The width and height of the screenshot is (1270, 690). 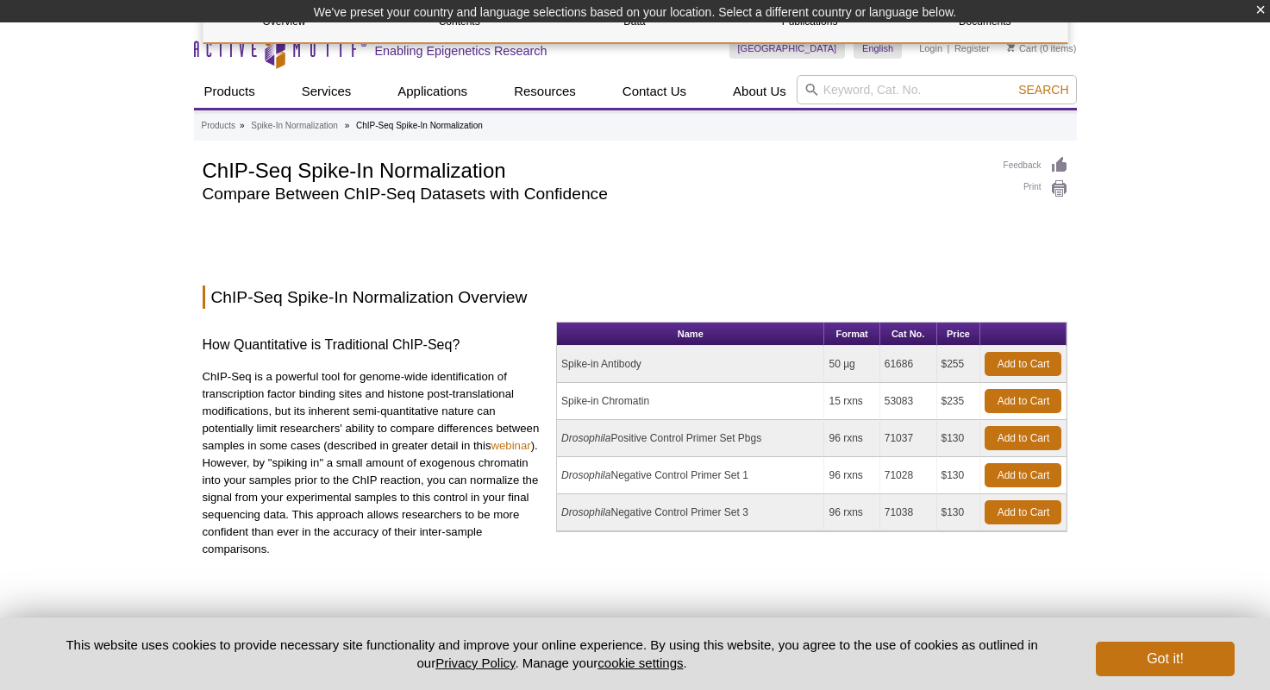 I want to click on td: Spike-in Chromatin, so click(x=691, y=401).